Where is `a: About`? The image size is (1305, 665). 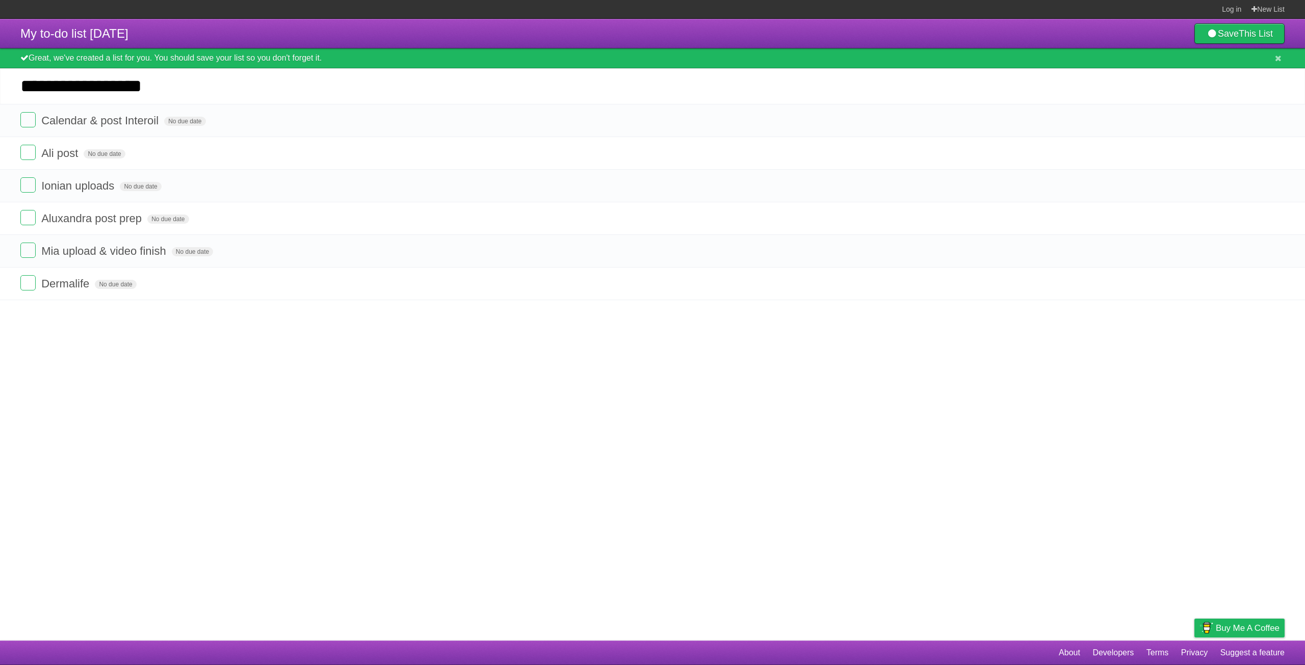
a: About is located at coordinates (1070, 653).